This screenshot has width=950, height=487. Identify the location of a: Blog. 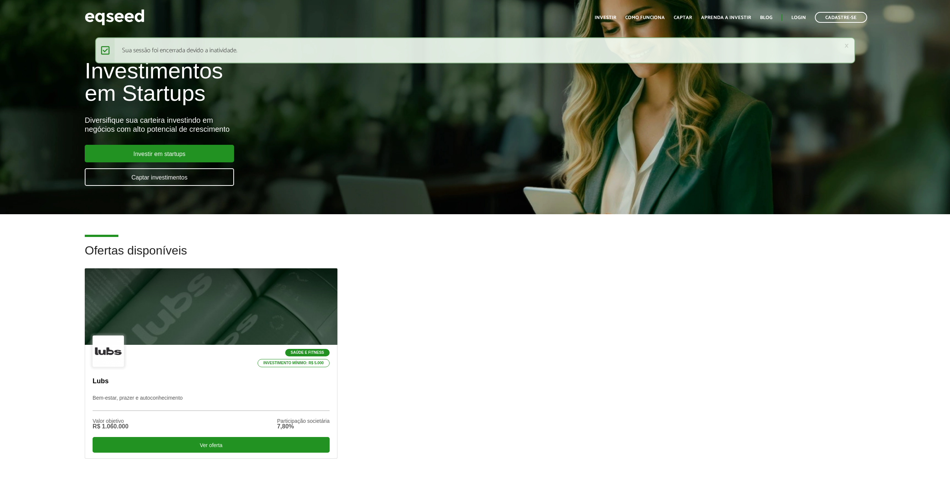
(766, 18).